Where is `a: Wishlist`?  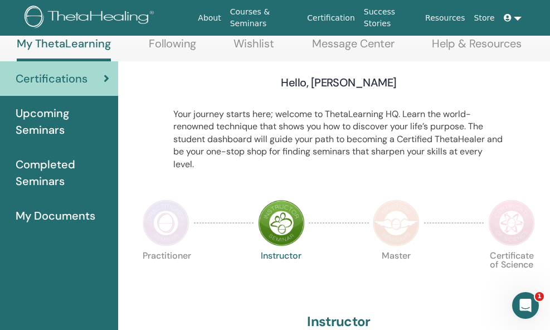
a: Wishlist is located at coordinates (254, 47).